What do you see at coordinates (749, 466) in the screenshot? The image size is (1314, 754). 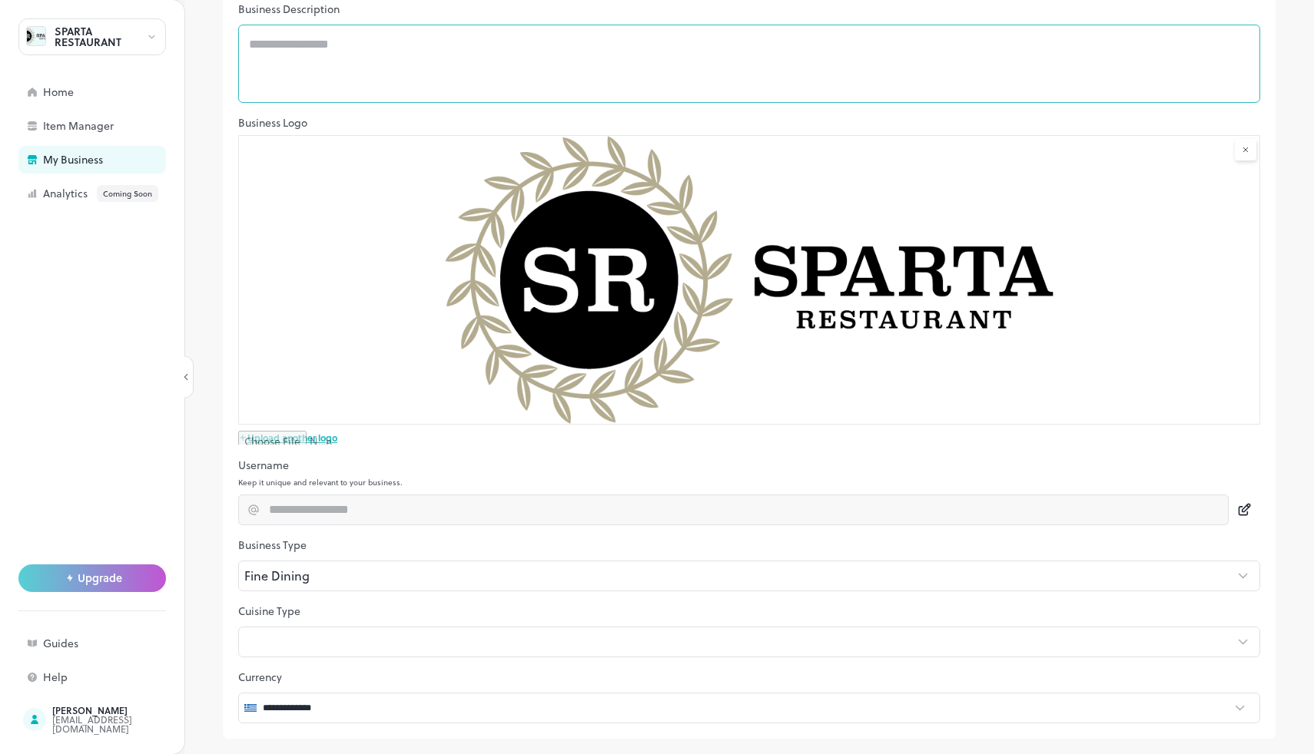 I see `p: Username` at bounding box center [749, 466].